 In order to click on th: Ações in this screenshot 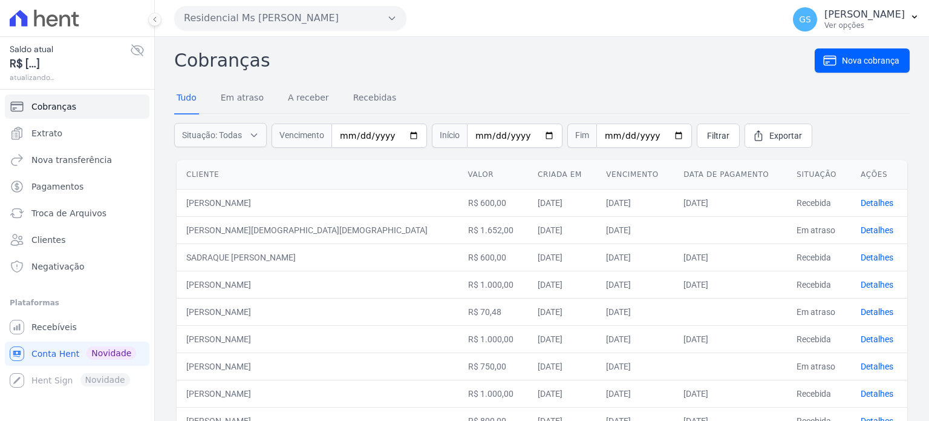, I will do `click(879, 174)`.